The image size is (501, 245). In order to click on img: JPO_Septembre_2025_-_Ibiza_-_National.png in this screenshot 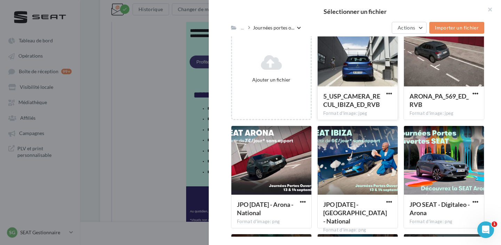, I will do `click(178, 73)`.